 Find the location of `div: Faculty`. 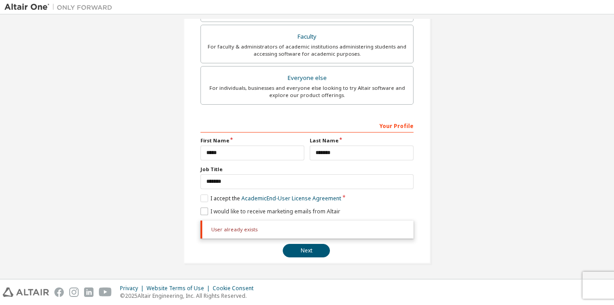

div: Faculty is located at coordinates (307, 37).